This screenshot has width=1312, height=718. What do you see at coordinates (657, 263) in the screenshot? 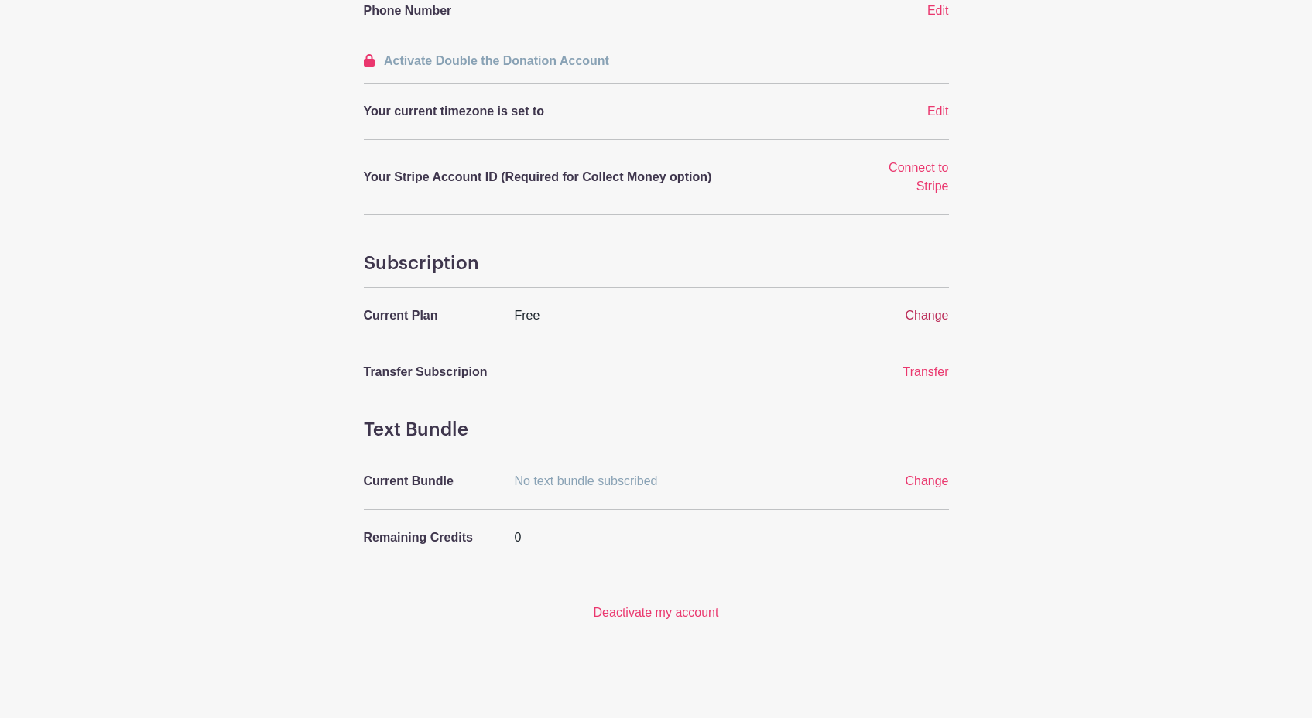
I see `h4: Subscription` at bounding box center [657, 263].